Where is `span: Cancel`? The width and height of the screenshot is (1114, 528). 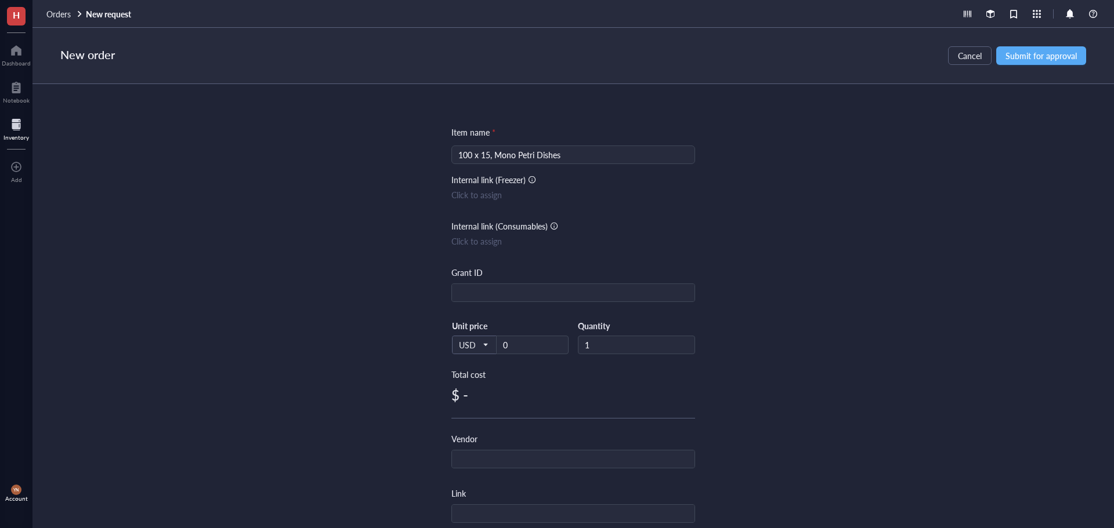 span: Cancel is located at coordinates (969, 56).